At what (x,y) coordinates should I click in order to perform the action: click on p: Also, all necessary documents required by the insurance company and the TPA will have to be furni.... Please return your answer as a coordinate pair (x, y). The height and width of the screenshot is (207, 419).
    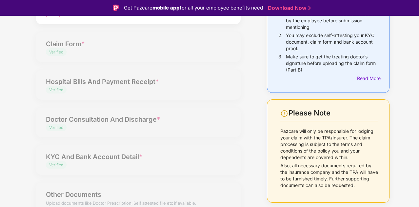
    Looking at the image, I should click on (329, 175).